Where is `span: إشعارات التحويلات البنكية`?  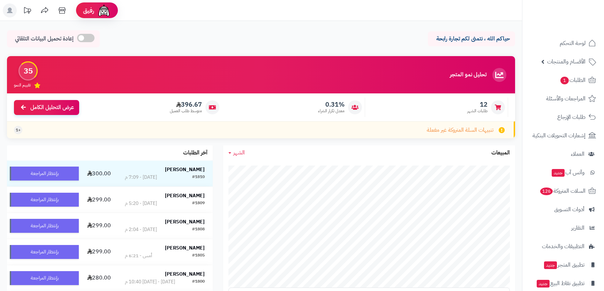
span: إشعارات التحويلات البنكية is located at coordinates (559, 136).